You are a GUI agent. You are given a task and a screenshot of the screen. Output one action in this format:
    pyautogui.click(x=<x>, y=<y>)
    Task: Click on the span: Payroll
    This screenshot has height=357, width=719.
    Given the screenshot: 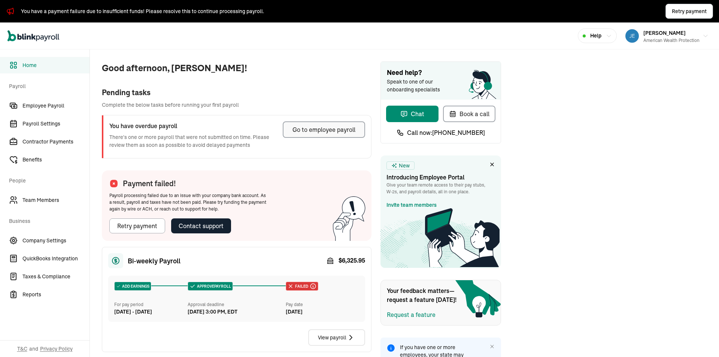 What is the action you would take?
    pyautogui.click(x=47, y=85)
    